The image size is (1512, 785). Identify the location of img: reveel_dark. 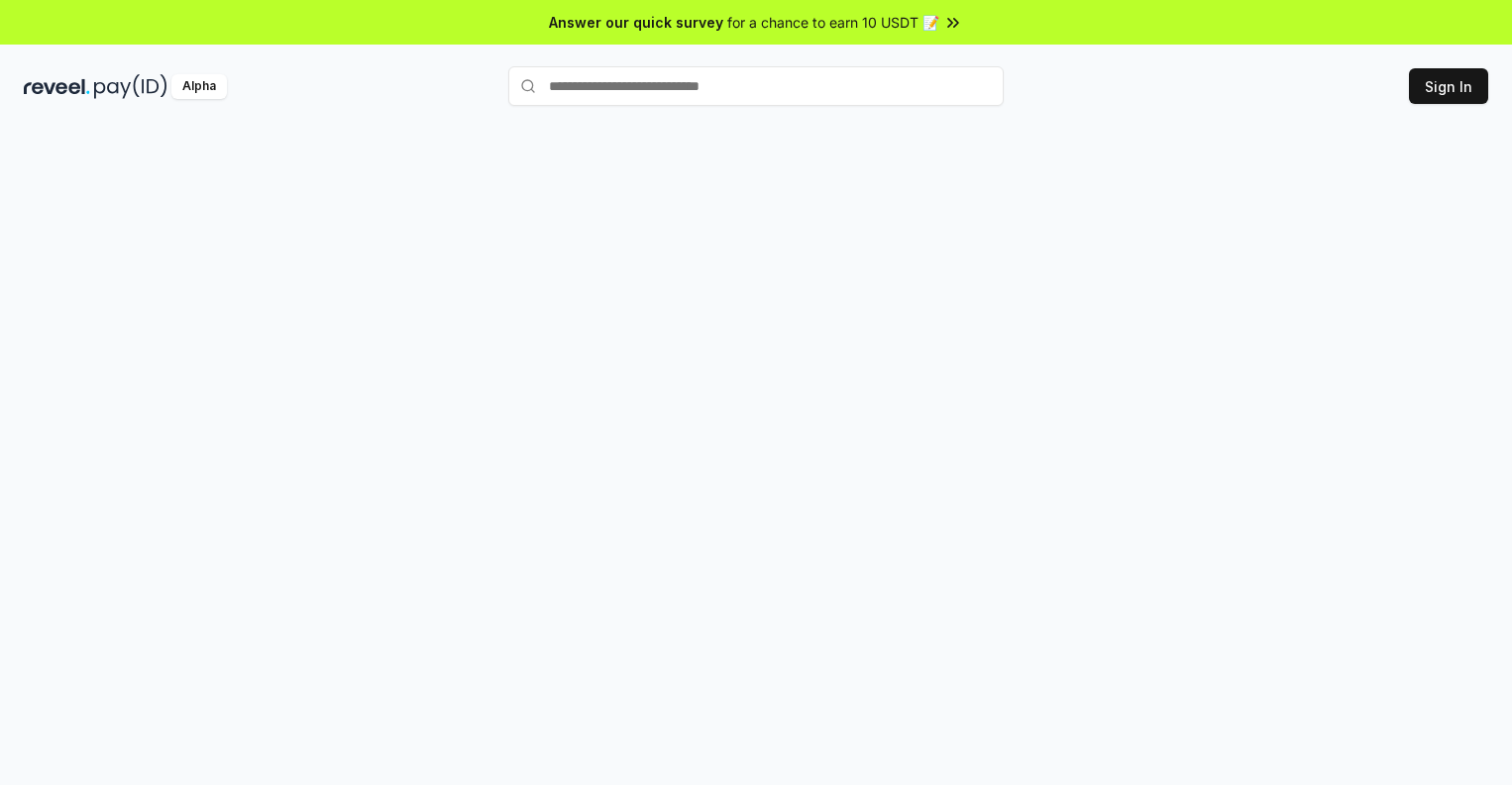
(57, 86).